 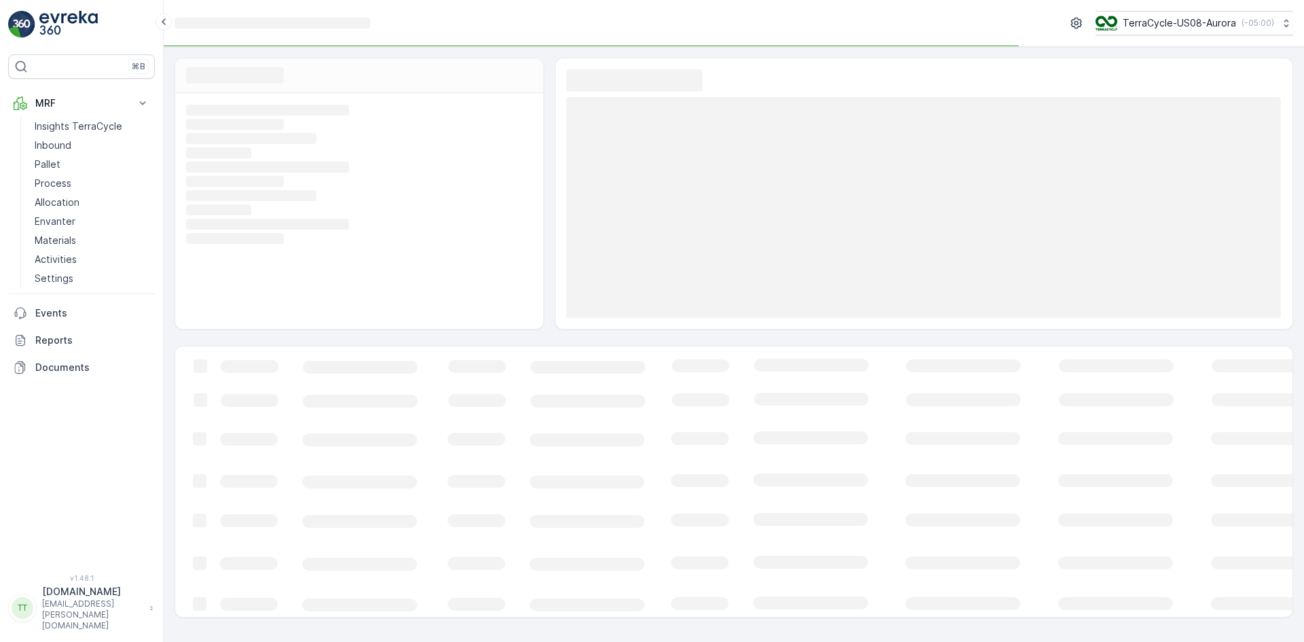 I want to click on p: Envanter, so click(x=55, y=221).